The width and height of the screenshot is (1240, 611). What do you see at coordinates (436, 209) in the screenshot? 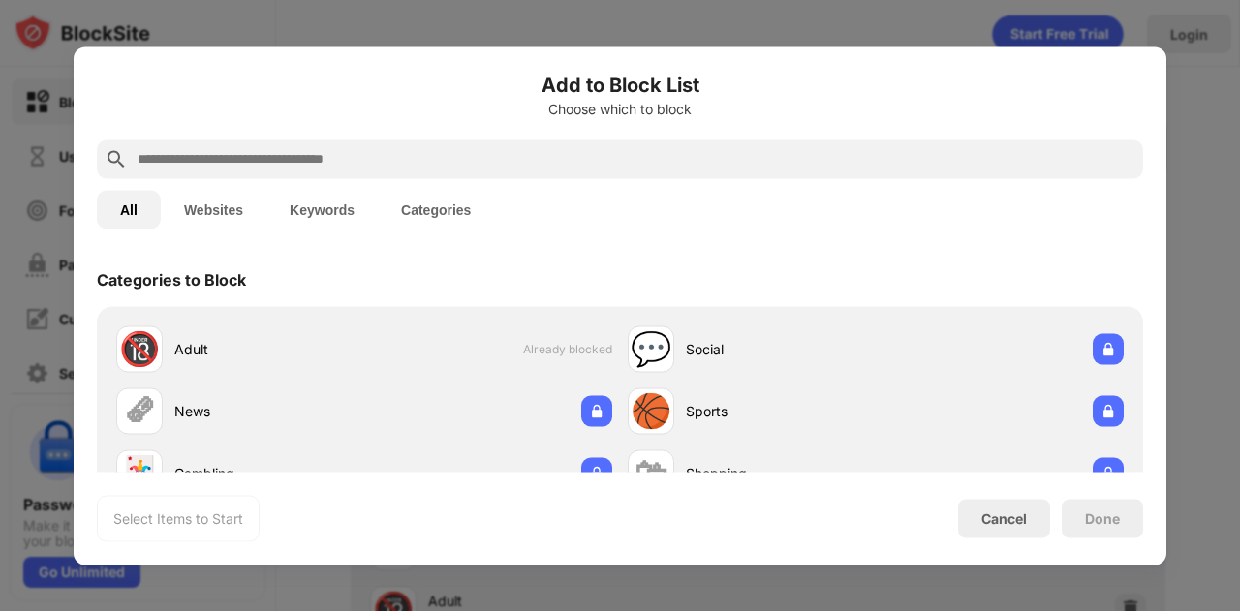
I see `button: Categories` at bounding box center [436, 209].